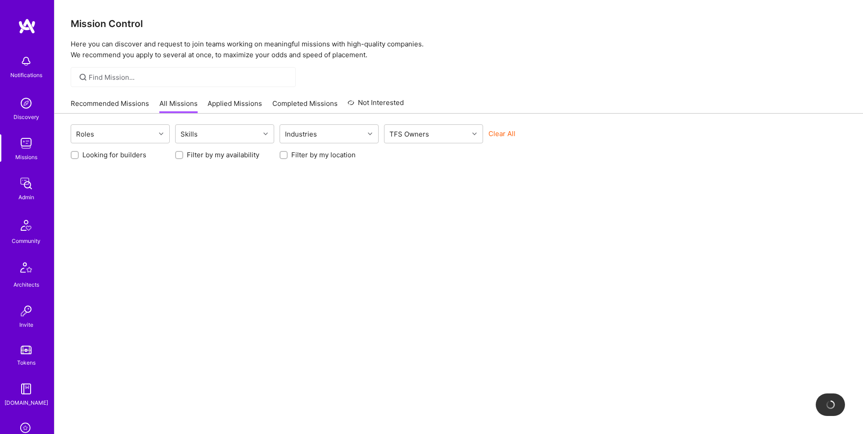 The width and height of the screenshot is (863, 434). Describe the element at coordinates (26, 284) in the screenshot. I see `div: Architects` at that location.